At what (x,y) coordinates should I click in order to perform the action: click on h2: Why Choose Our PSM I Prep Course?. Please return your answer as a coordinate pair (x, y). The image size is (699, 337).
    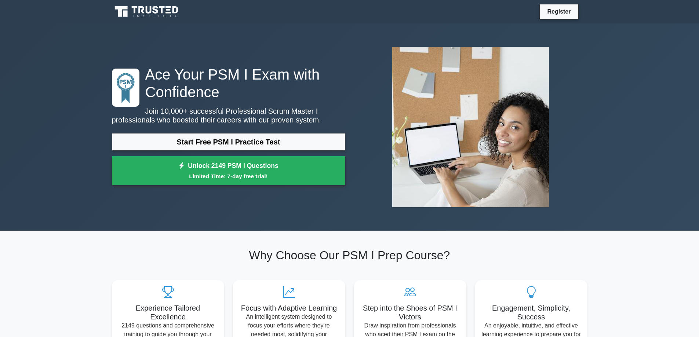
    Looking at the image, I should click on (350, 255).